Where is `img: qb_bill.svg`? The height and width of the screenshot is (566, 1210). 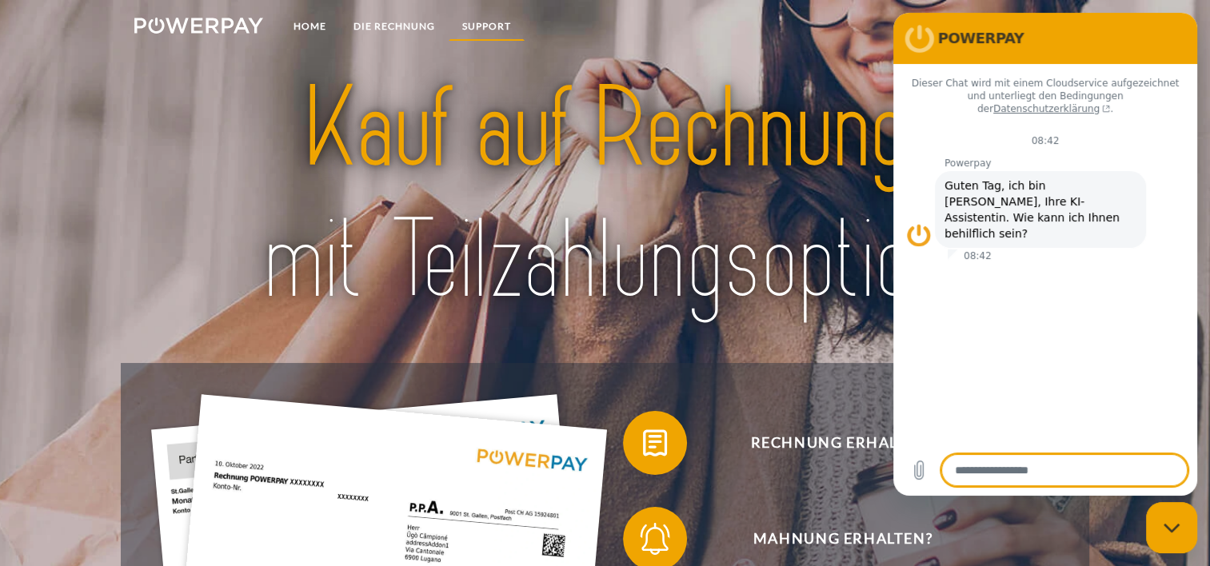
img: qb_bill.svg is located at coordinates (655, 443).